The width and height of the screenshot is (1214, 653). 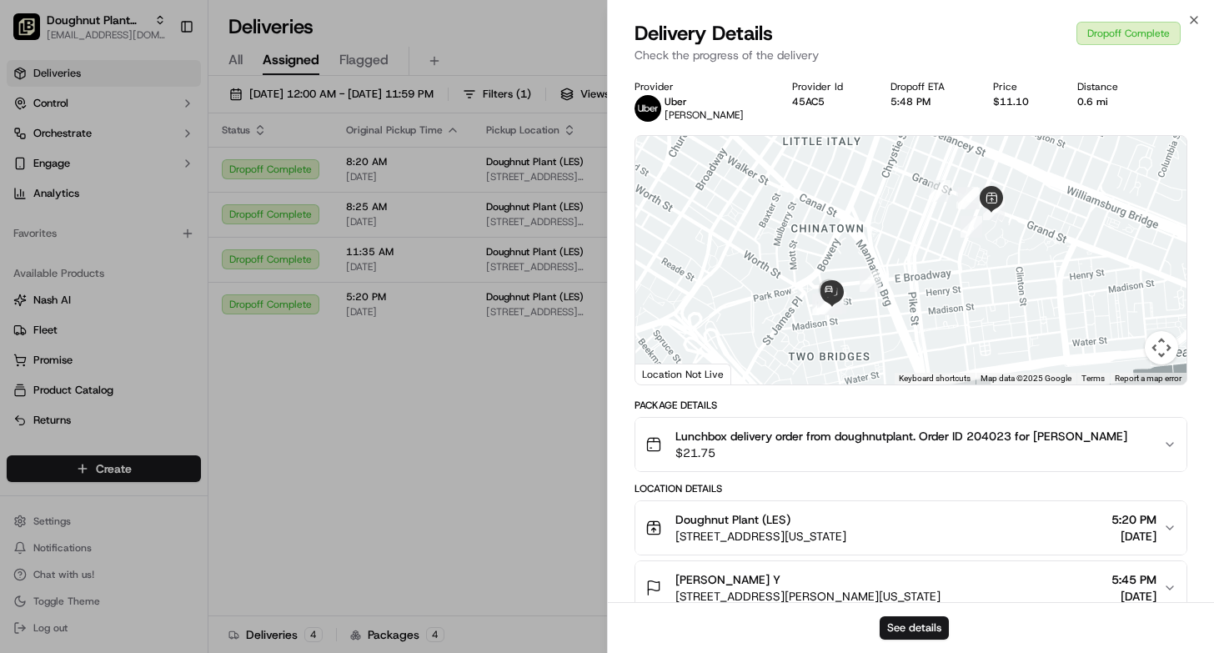 What do you see at coordinates (1026, 378) in the screenshot?
I see `span: Map data ©2025 Google` at bounding box center [1026, 378].